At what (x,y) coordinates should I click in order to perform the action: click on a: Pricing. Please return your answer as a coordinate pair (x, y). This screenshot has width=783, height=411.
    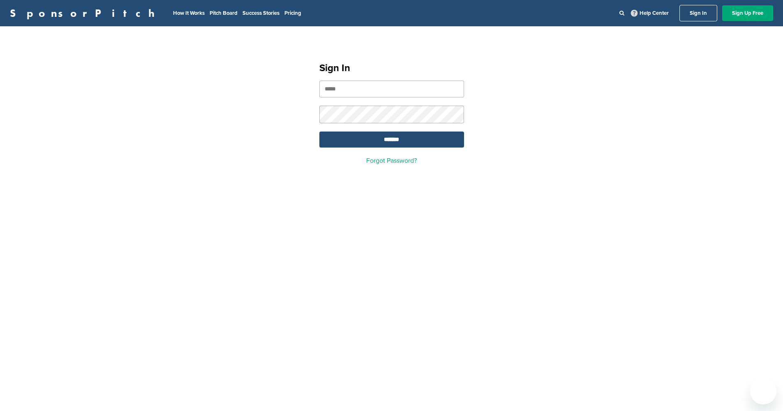
    Looking at the image, I should click on (293, 13).